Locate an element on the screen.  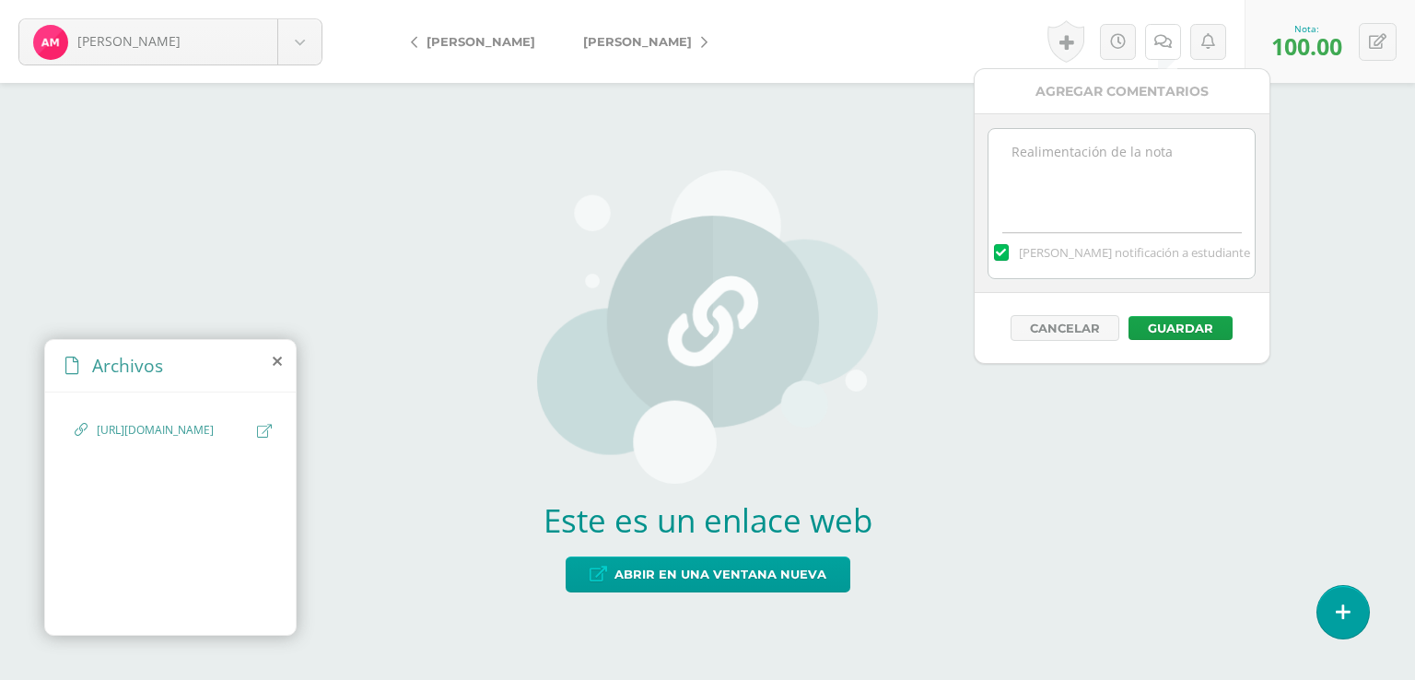
a: Abrir en una ventana nueva is located at coordinates (707, 574).